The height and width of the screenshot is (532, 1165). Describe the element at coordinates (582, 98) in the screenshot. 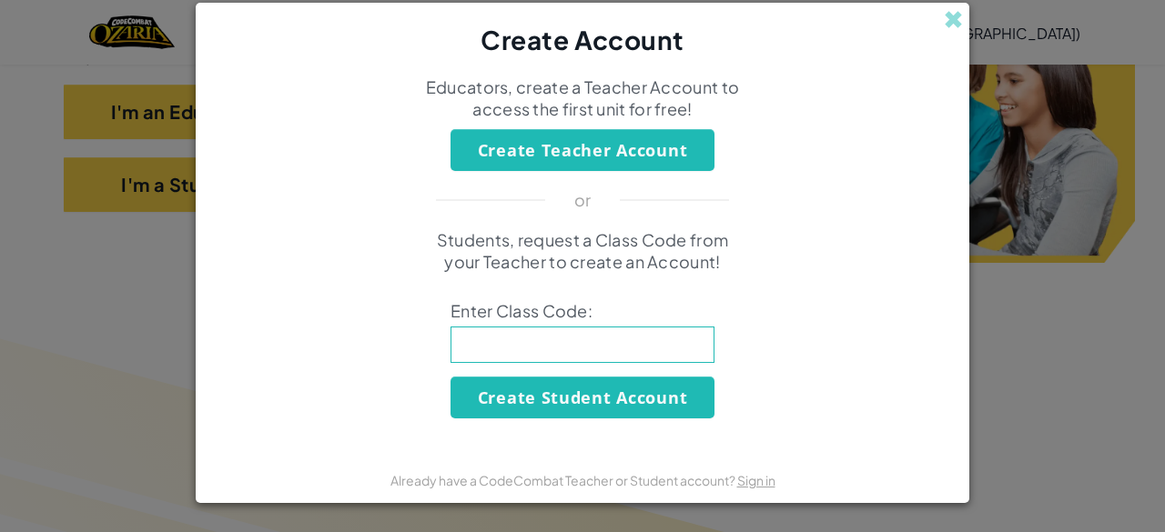

I see `p: Educators, create a Teacher Account to access the first unit for free!` at that location.